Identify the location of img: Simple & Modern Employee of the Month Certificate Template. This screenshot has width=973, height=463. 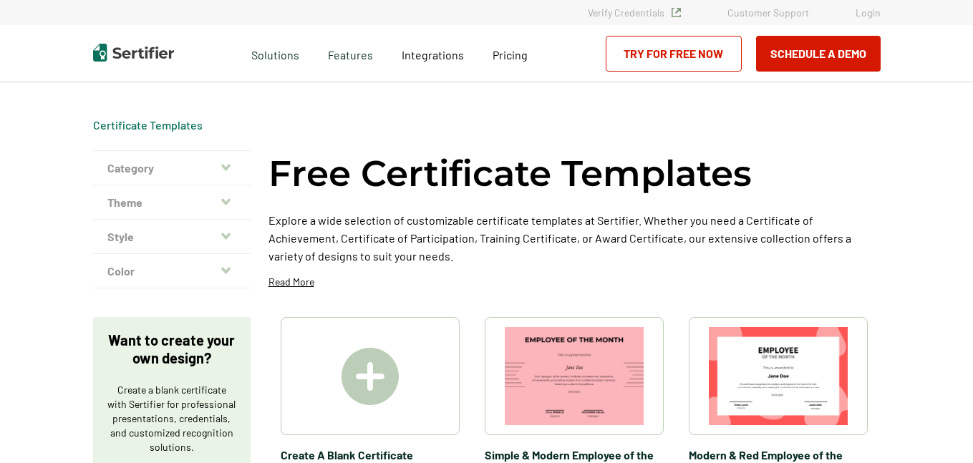
(574, 376).